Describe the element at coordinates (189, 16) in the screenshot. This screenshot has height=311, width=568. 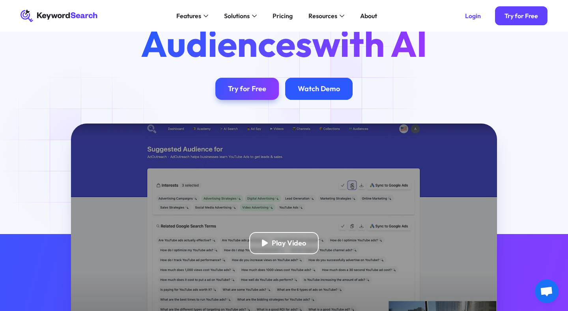
I see `div: Features` at that location.